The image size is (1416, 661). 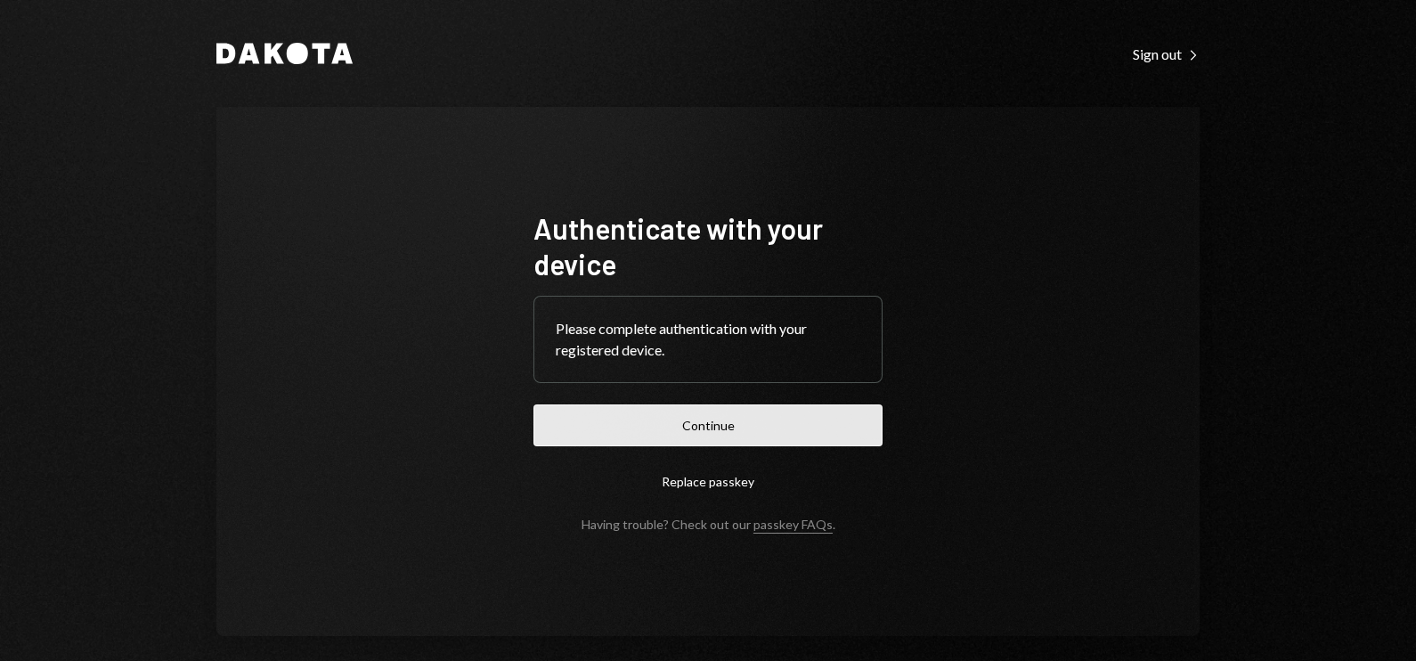 I want to click on h1: Authenticate with your device, so click(x=708, y=246).